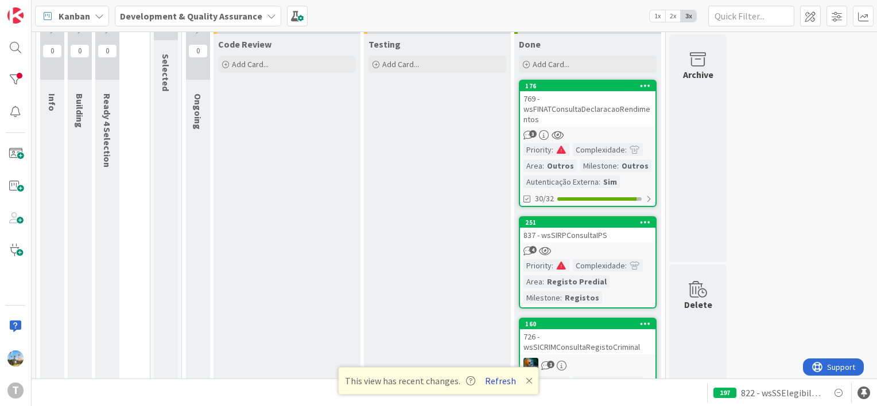 Image resolution: width=877 pixels, height=406 pixels. Describe the element at coordinates (198, 111) in the screenshot. I see `span: Ongoing` at that location.